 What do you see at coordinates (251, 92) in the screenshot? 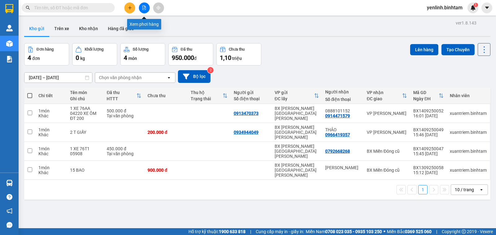
I see `div: Người gửi` at bounding box center [251, 92].